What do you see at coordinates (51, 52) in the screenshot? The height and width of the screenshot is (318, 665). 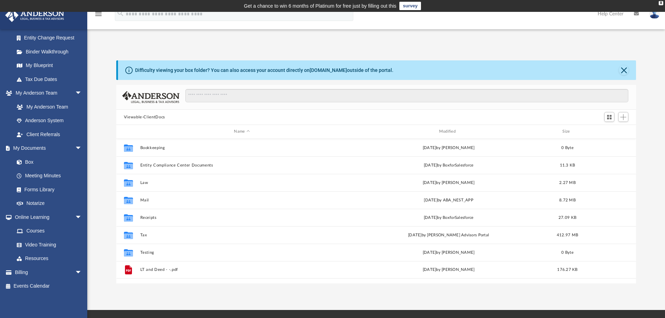 I see `a: Binder Walkthrough` at bounding box center [51, 52].